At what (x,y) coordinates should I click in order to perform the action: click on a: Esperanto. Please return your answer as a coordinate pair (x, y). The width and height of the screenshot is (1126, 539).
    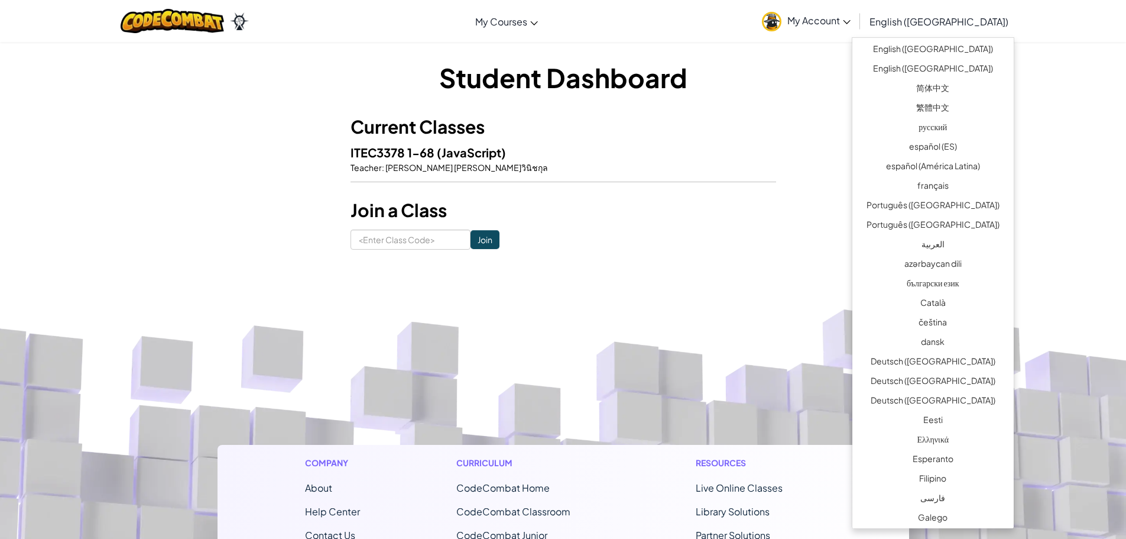
    Looking at the image, I should click on (933, 460).